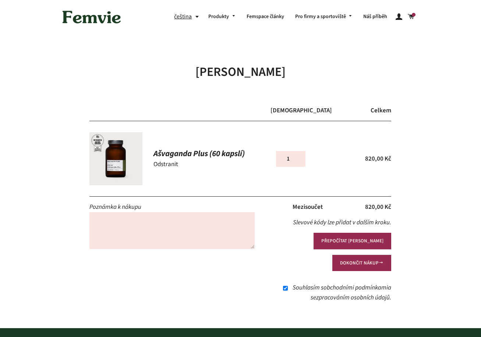 The height and width of the screenshot is (337, 481). I want to click on a: Odstranit, so click(166, 164).